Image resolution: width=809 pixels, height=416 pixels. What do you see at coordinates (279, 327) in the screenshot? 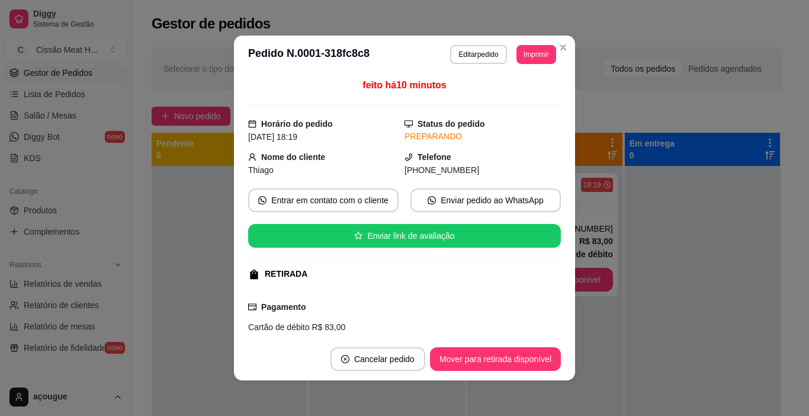
I see `span: Cartão de débito` at bounding box center [279, 327].